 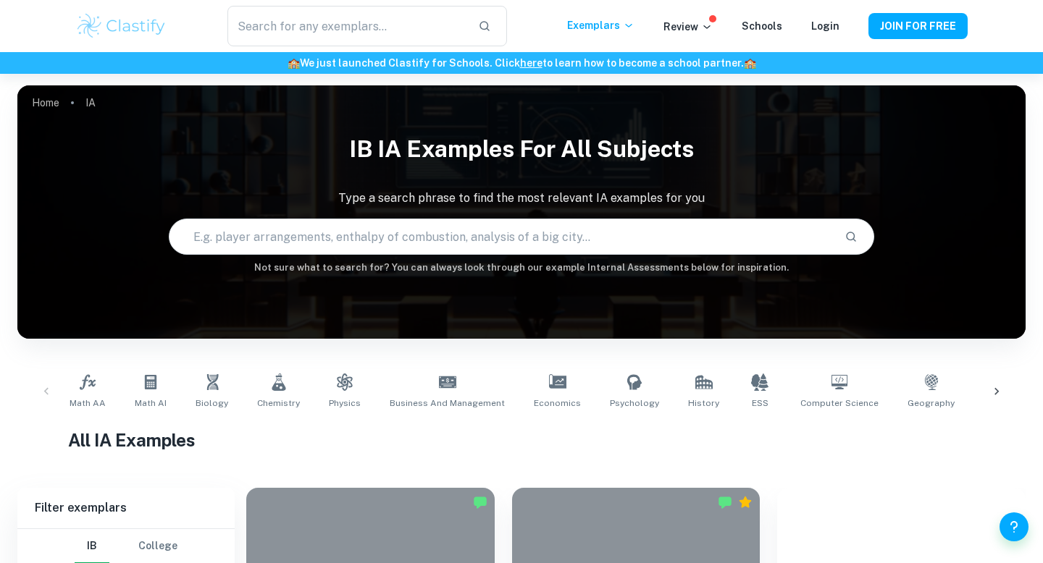 I want to click on a: Clastify logo, so click(x=121, y=26).